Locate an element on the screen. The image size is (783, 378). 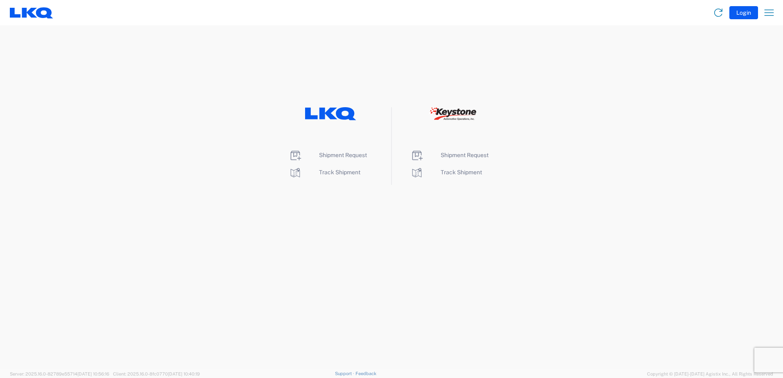
span: Server: 2025.16.0-82789e55714 is located at coordinates (59, 374).